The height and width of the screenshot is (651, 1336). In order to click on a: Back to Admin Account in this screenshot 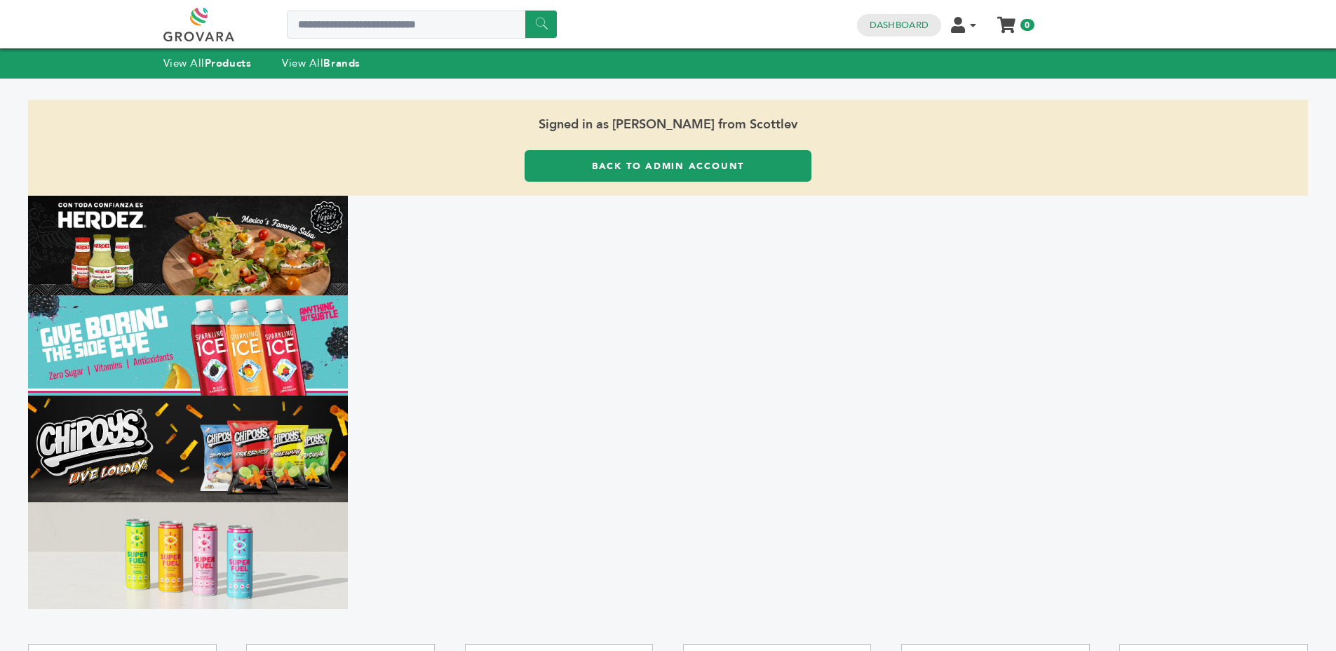, I will do `click(668, 166)`.